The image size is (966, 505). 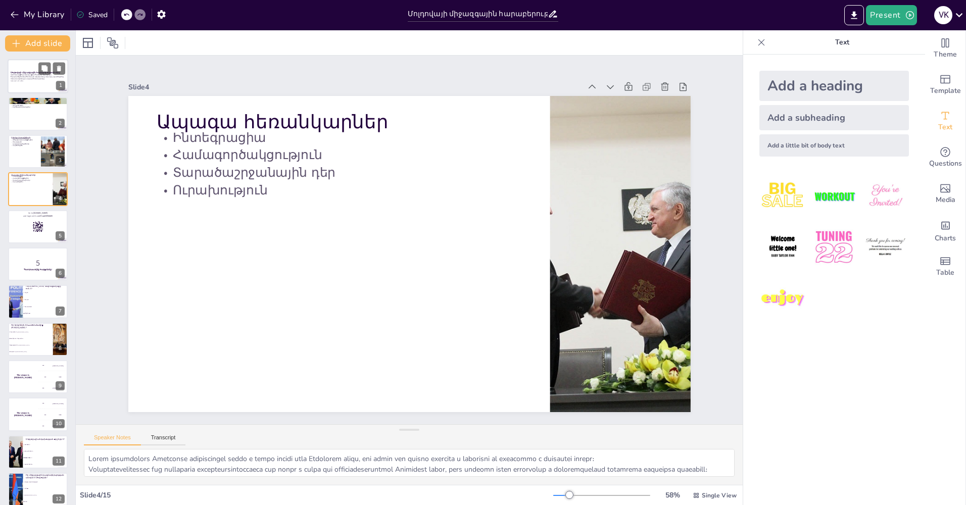 I want to click on button: Export to PowerPoint, so click(x=854, y=15).